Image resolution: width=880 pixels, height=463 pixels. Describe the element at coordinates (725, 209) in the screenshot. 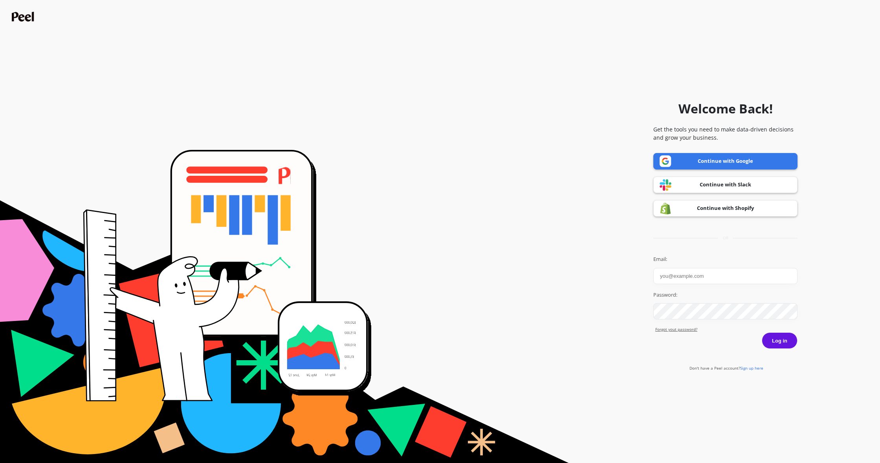

I see `a: Continue with Shopify` at that location.